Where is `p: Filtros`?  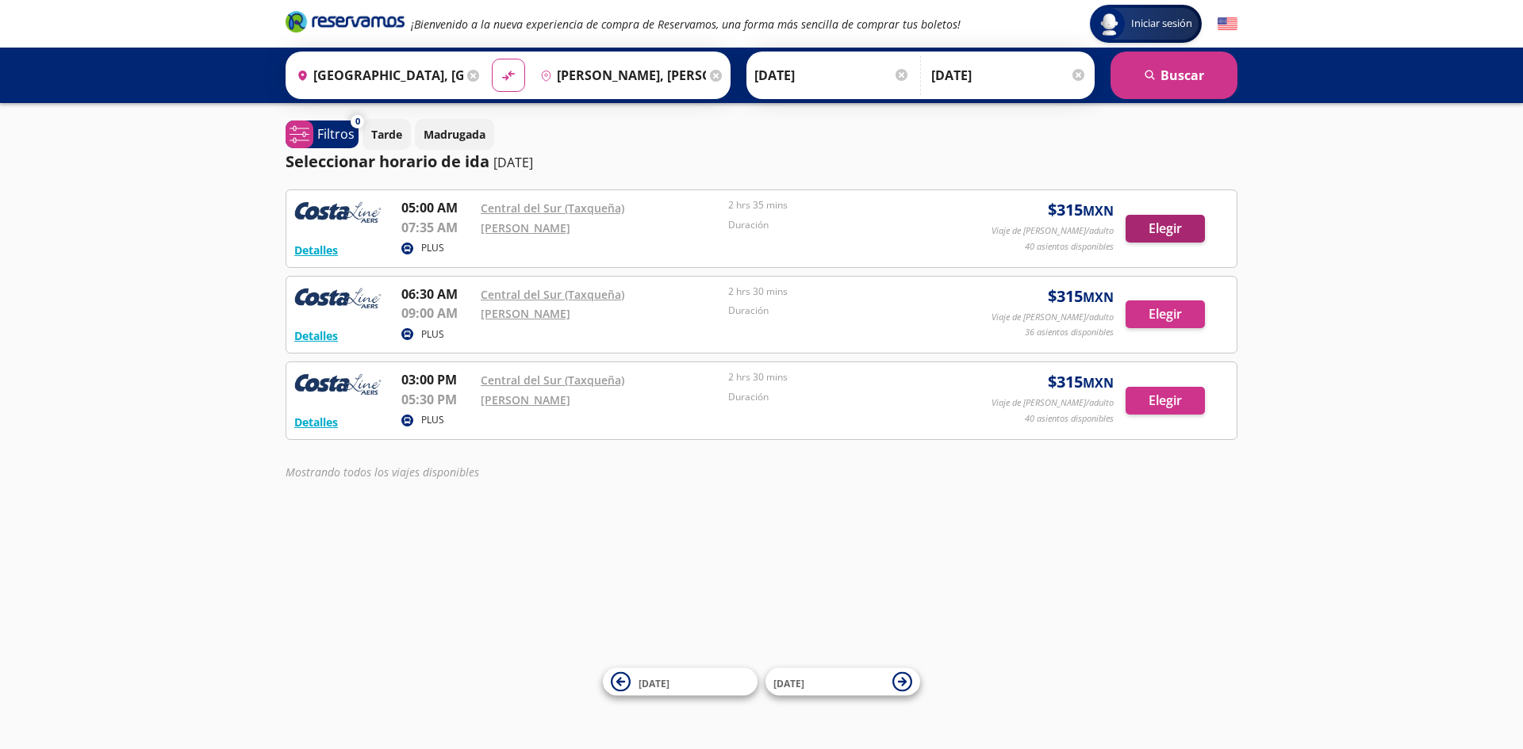 p: Filtros is located at coordinates (335, 134).